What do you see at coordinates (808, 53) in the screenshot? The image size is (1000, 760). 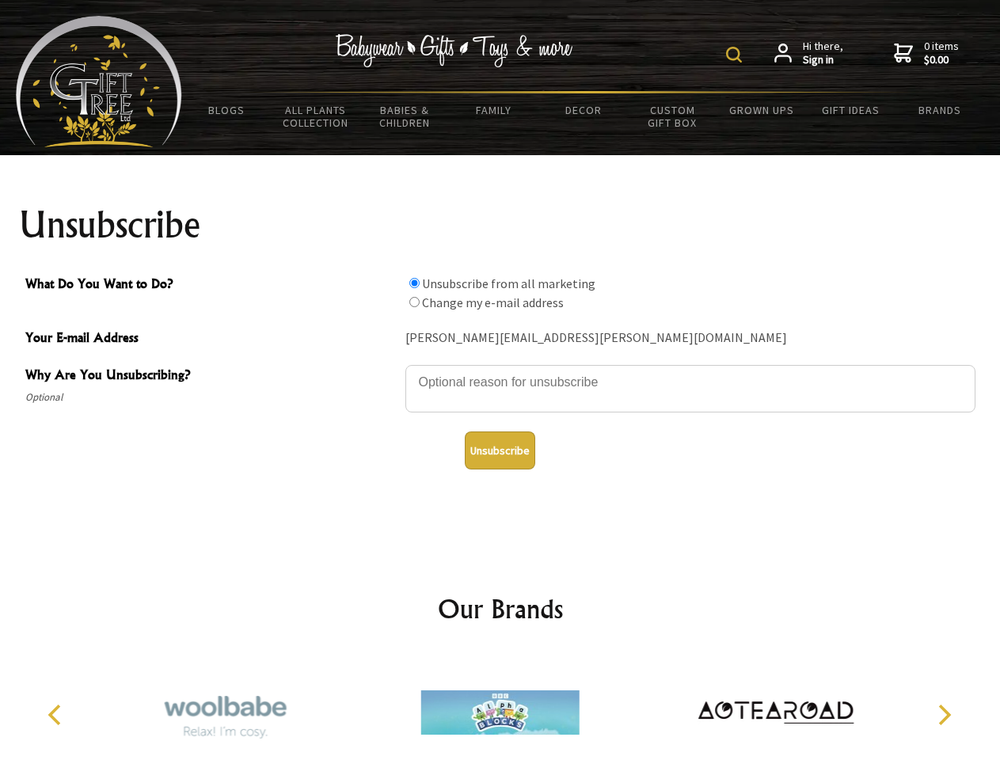 I see `a: Hi there,Sign in` at bounding box center [808, 53].